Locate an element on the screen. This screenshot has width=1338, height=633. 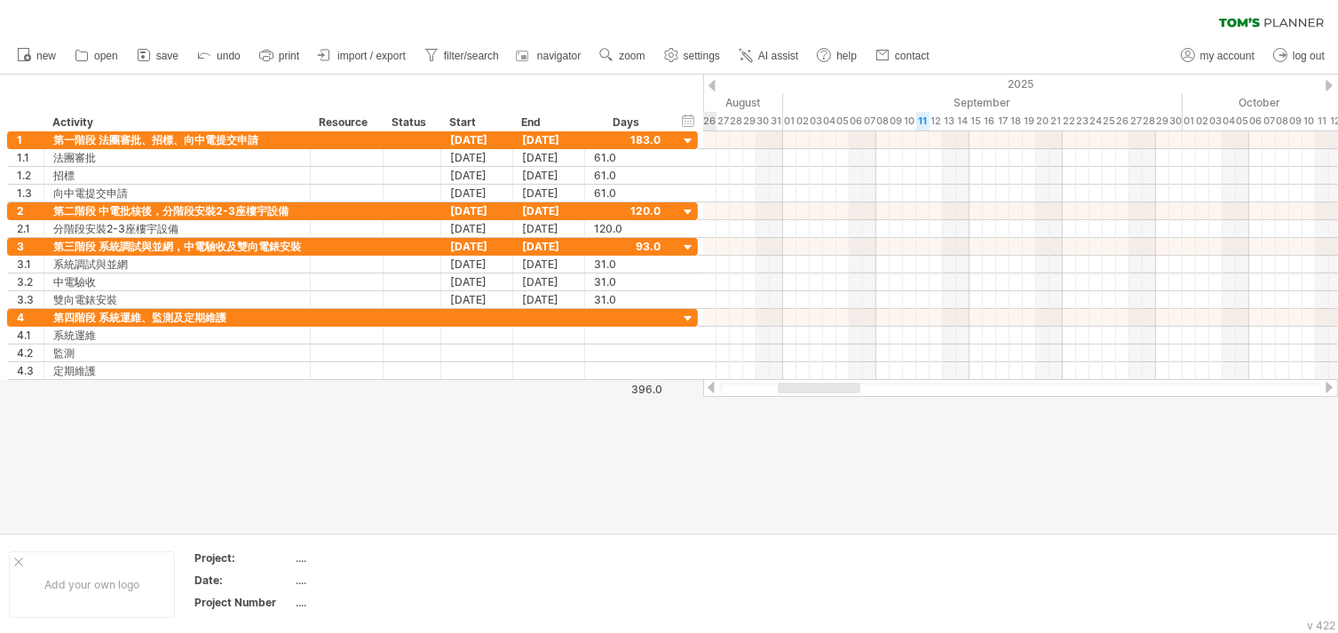
div: 招標 is located at coordinates (177, 175).